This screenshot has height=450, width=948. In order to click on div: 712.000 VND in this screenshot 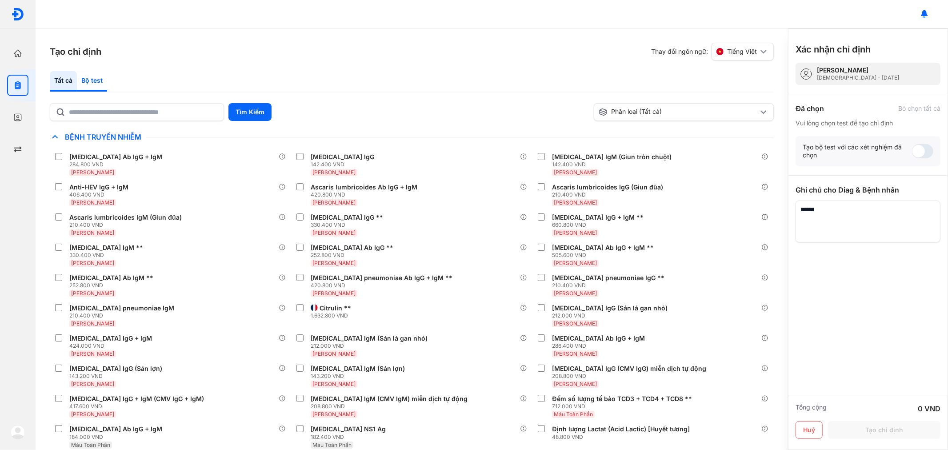, I will do `click(623, 406)`.